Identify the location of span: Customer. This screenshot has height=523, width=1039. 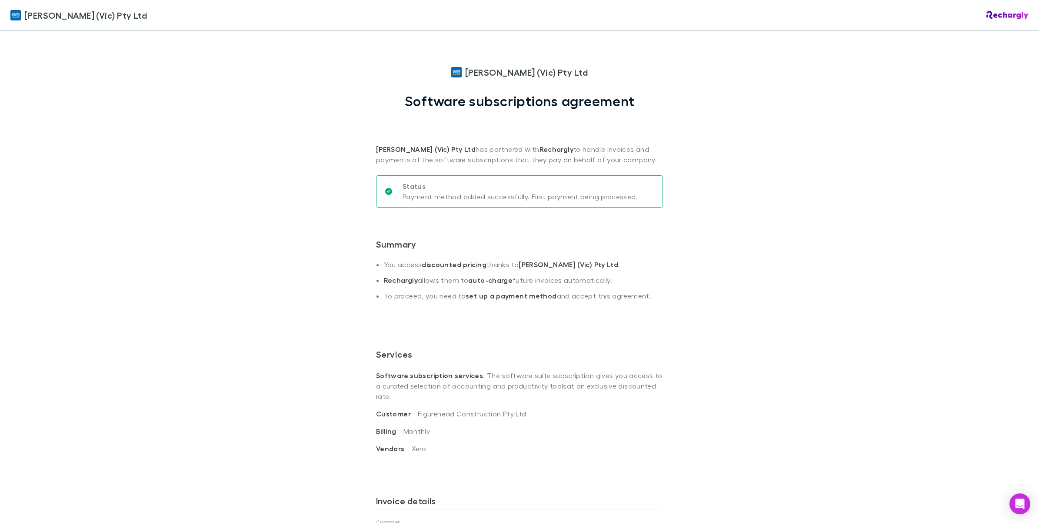
(397, 414).